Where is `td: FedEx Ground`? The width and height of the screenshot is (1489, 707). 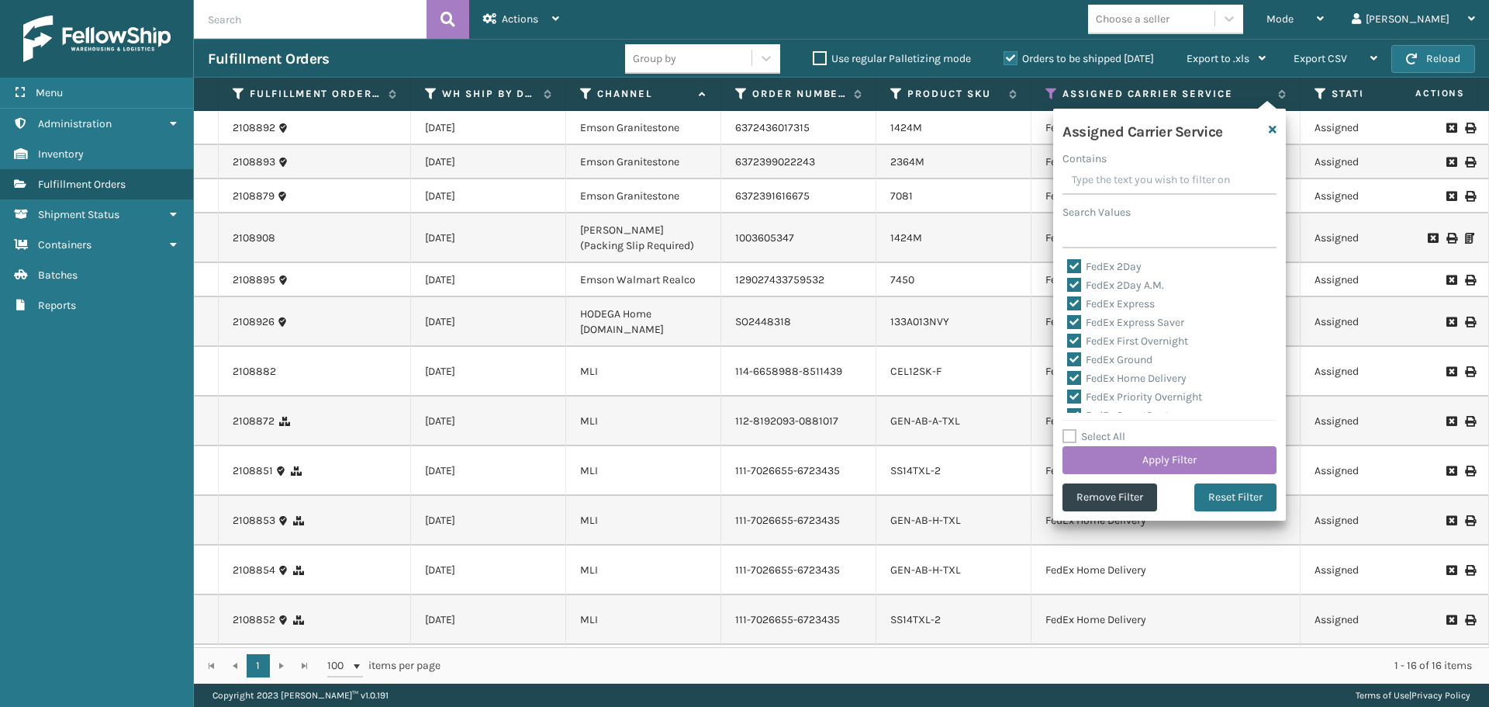 td: FedEx Ground is located at coordinates (1166, 322).